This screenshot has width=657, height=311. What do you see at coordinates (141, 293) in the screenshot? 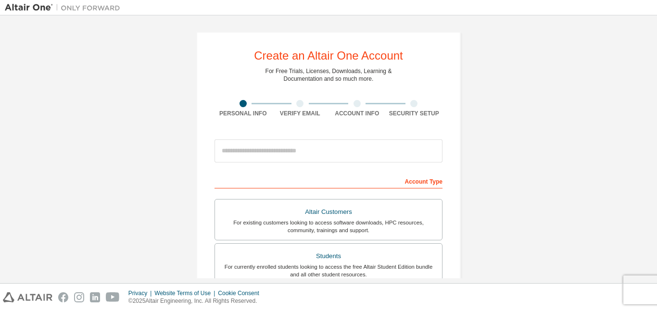
I see `div: Privacy` at bounding box center [141, 293].